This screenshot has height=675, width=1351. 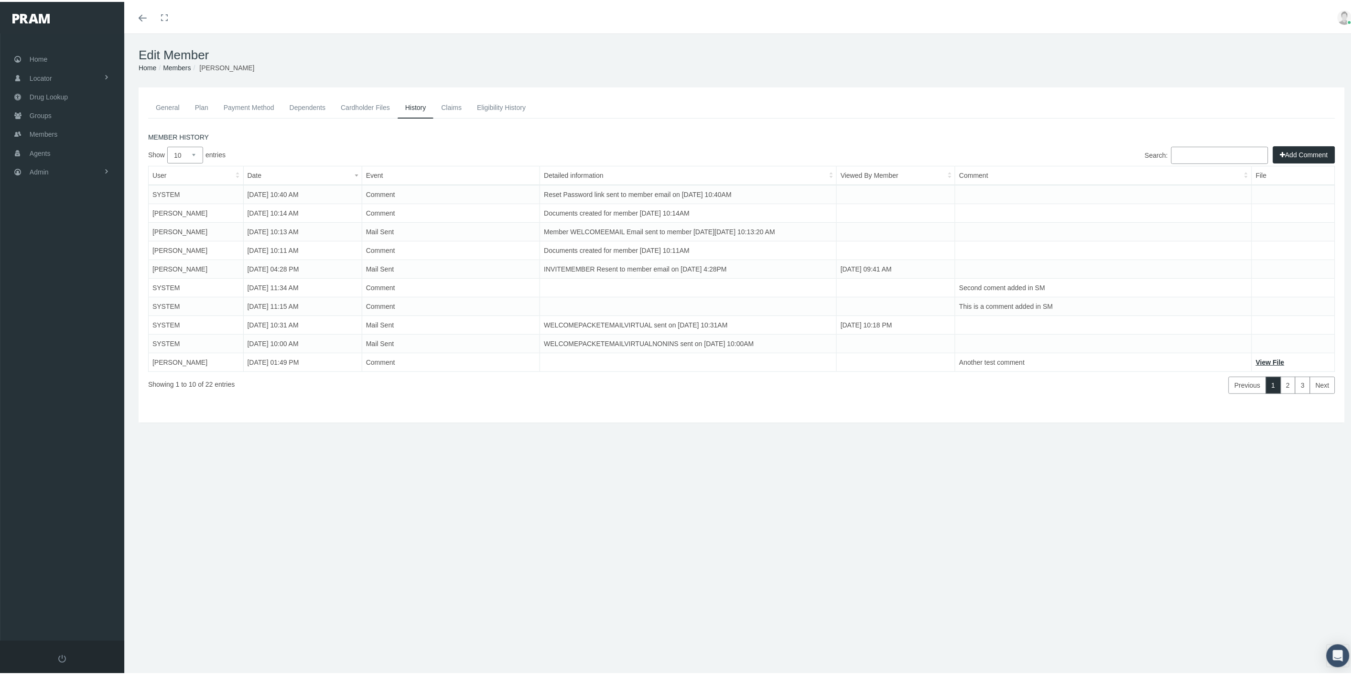 What do you see at coordinates (302, 174) in the screenshot?
I see `th: Date: activate to sort column ascending` at bounding box center [302, 174].